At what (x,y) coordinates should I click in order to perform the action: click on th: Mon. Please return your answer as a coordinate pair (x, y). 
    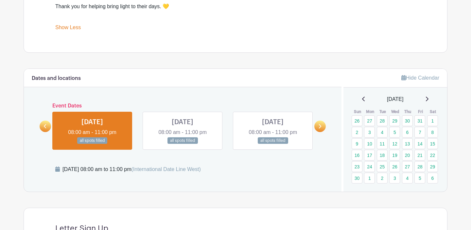
    Looking at the image, I should click on (370, 112).